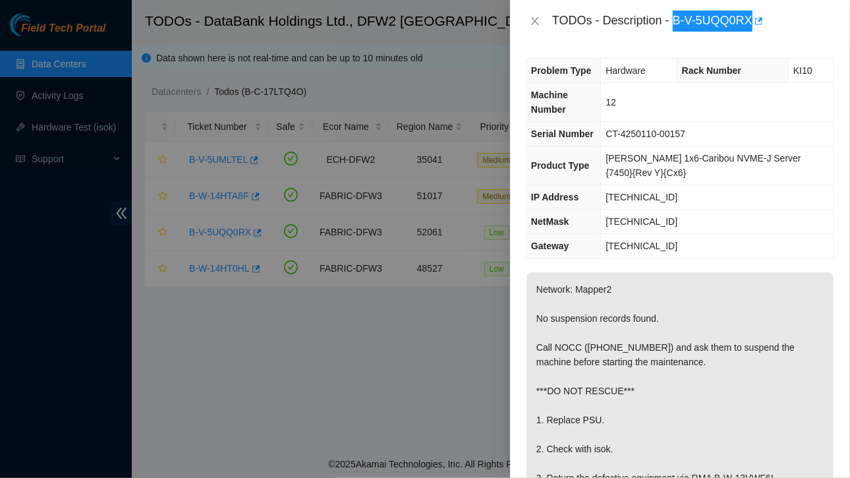 The height and width of the screenshot is (478, 850). What do you see at coordinates (550, 221) in the screenshot?
I see `span: NetMask` at bounding box center [550, 221].